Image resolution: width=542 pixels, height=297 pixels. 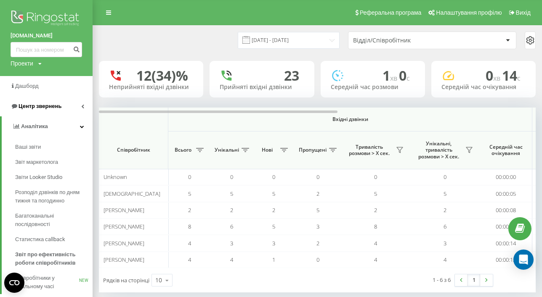 I want to click on td: 00:00:05, so click(x=506, y=193).